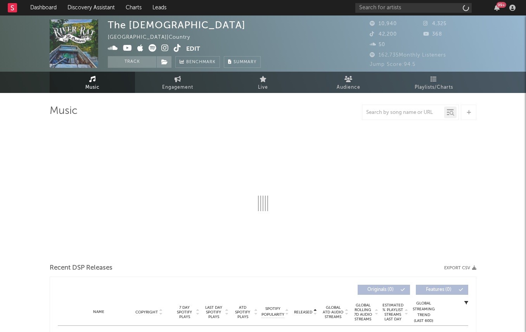  Describe the element at coordinates (434, 82) in the screenshot. I see `a: Playlists/Charts` at that location.